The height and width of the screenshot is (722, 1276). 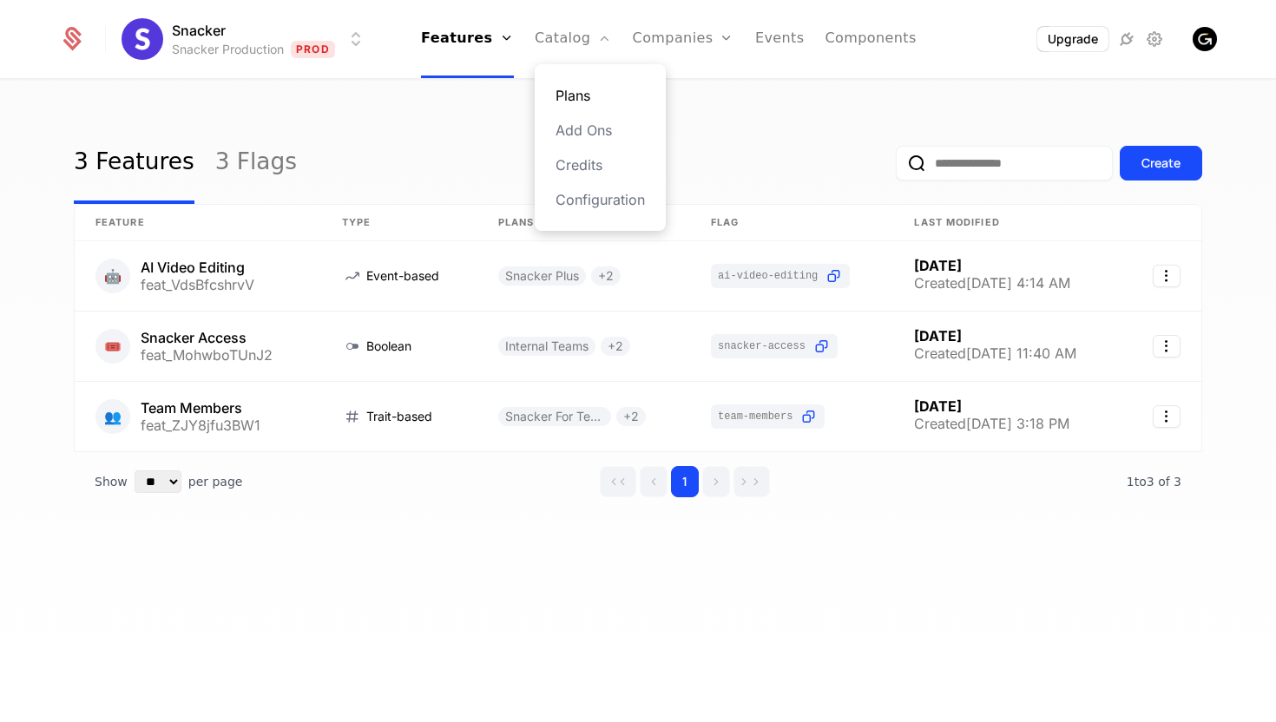 I want to click on span: 1 to 3 of, so click(x=1150, y=482).